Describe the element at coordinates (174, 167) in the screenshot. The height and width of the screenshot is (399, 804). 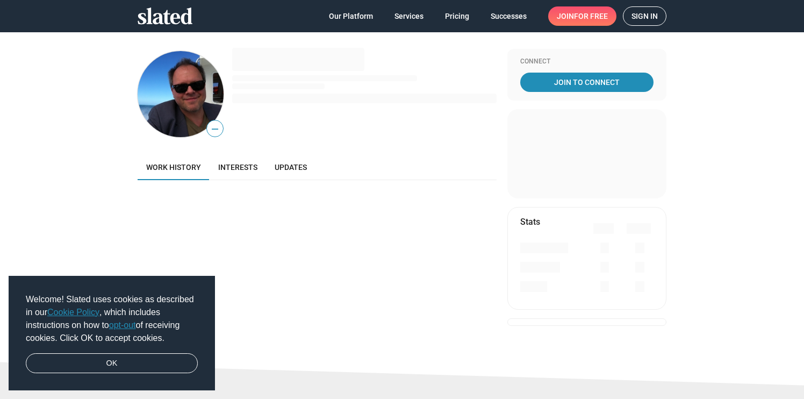
I see `span: Work history` at that location.